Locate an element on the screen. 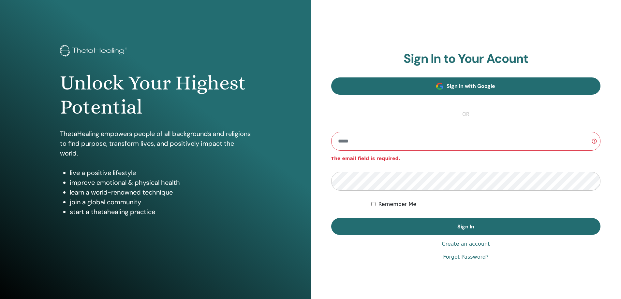 The width and height of the screenshot is (621, 299). strong: The email field is required. is located at coordinates (366, 159).